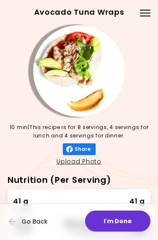 The height and width of the screenshot is (240, 158). I want to click on button: Share, so click(79, 149).